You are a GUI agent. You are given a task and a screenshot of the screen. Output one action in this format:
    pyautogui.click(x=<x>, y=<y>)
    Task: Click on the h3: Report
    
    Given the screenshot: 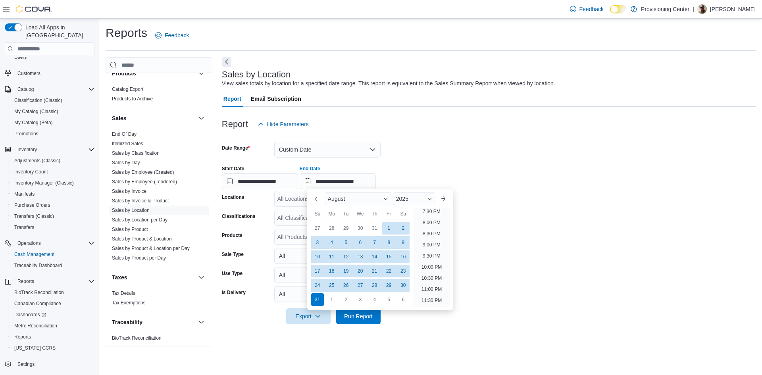 What is the action you would take?
    pyautogui.click(x=235, y=124)
    